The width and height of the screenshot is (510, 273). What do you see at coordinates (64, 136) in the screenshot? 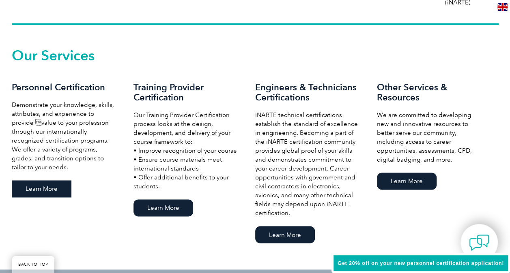
I see `p: Demonstrate your knowledge, skills, attributes, and experience to provide value to your professi...` at bounding box center [64, 136].